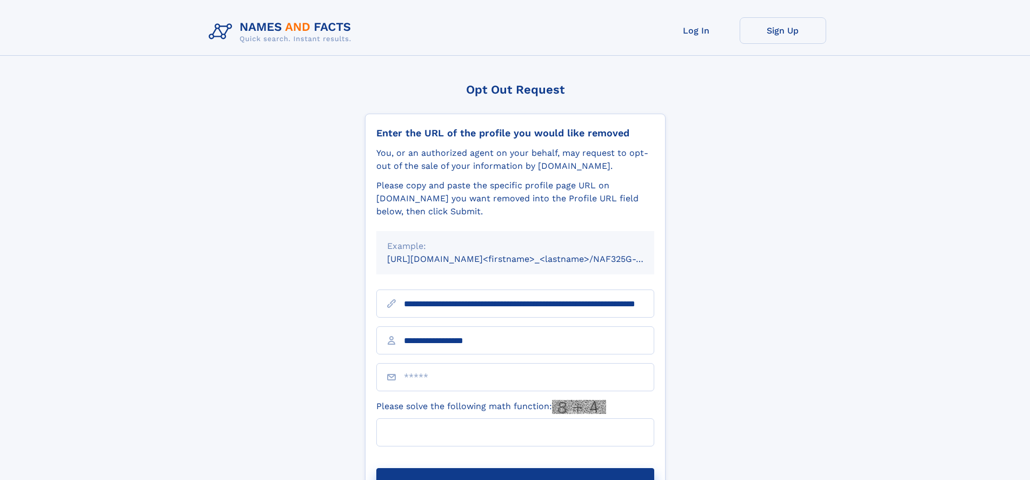 This screenshot has height=480, width=1030. What do you see at coordinates (515, 133) in the screenshot?
I see `div: Enter the URL of the profile you would like removed` at bounding box center [515, 133].